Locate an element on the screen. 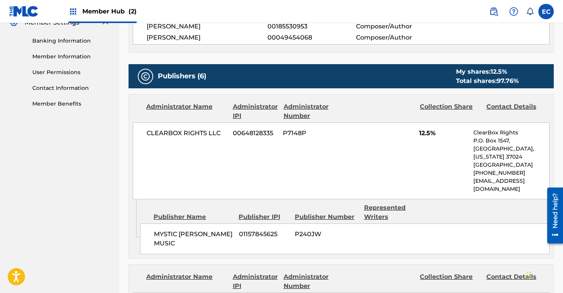 The width and height of the screenshot is (563, 293). div: Drag is located at coordinates (529, 276).